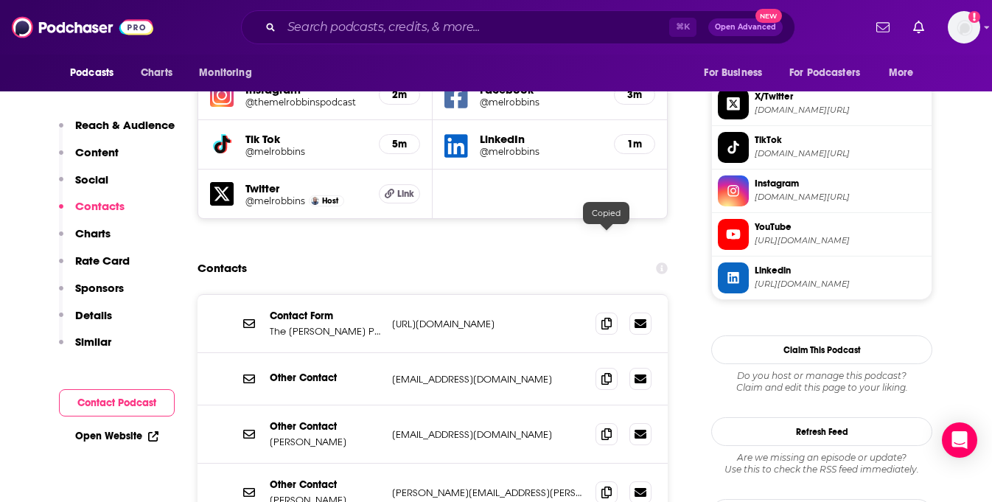 This screenshot has height=502, width=992. What do you see at coordinates (222, 268) in the screenshot?
I see `h2: Contacts` at bounding box center [222, 268].